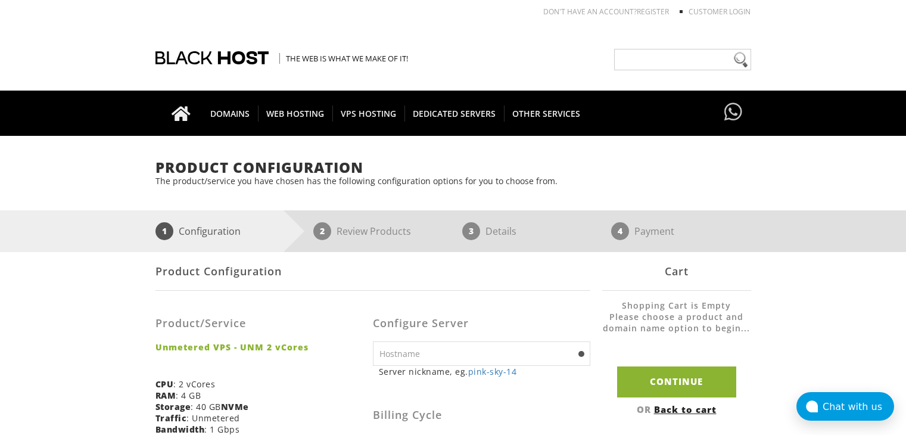 The height and width of the screenshot is (435, 906). What do you see at coordinates (373, 271) in the screenshot?
I see `div: Product Configuration` at bounding box center [373, 271].